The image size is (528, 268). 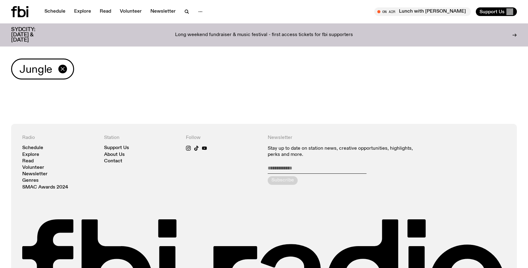 What do you see at coordinates (496, 12) in the screenshot?
I see `button: Support Us` at bounding box center [496, 12].